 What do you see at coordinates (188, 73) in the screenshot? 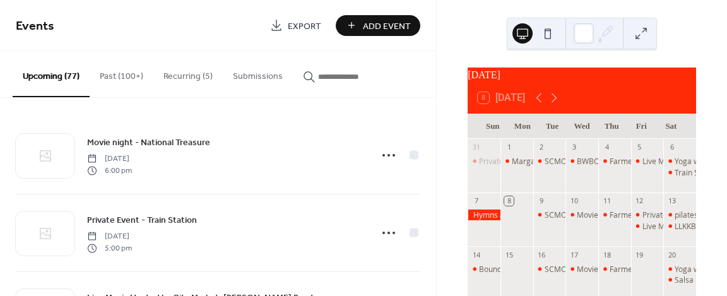
I see `button: Recurring (5)` at bounding box center [188, 73].